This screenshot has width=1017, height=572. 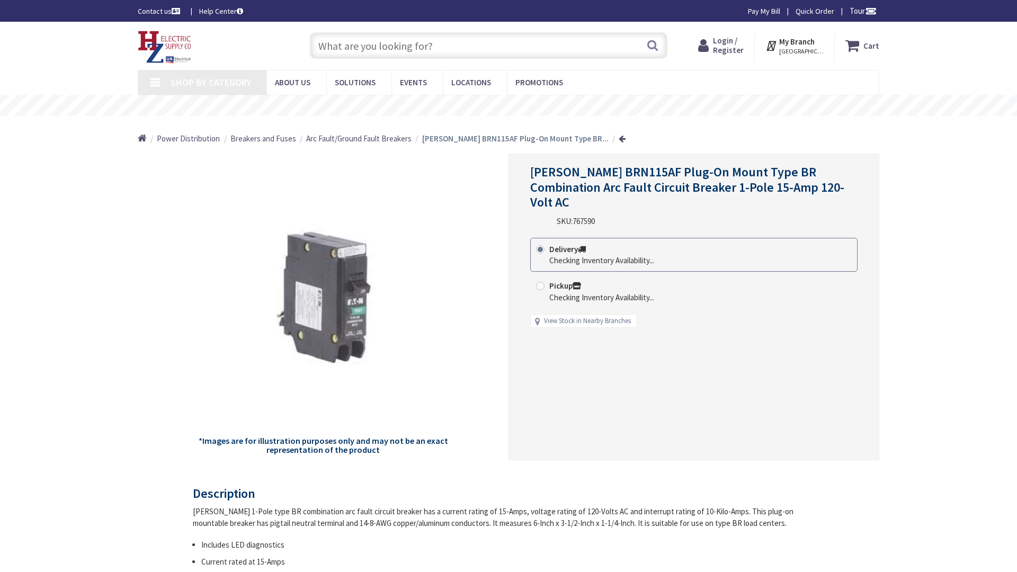 What do you see at coordinates (728, 45) in the screenshot?
I see `span: Login / Register` at bounding box center [728, 45].